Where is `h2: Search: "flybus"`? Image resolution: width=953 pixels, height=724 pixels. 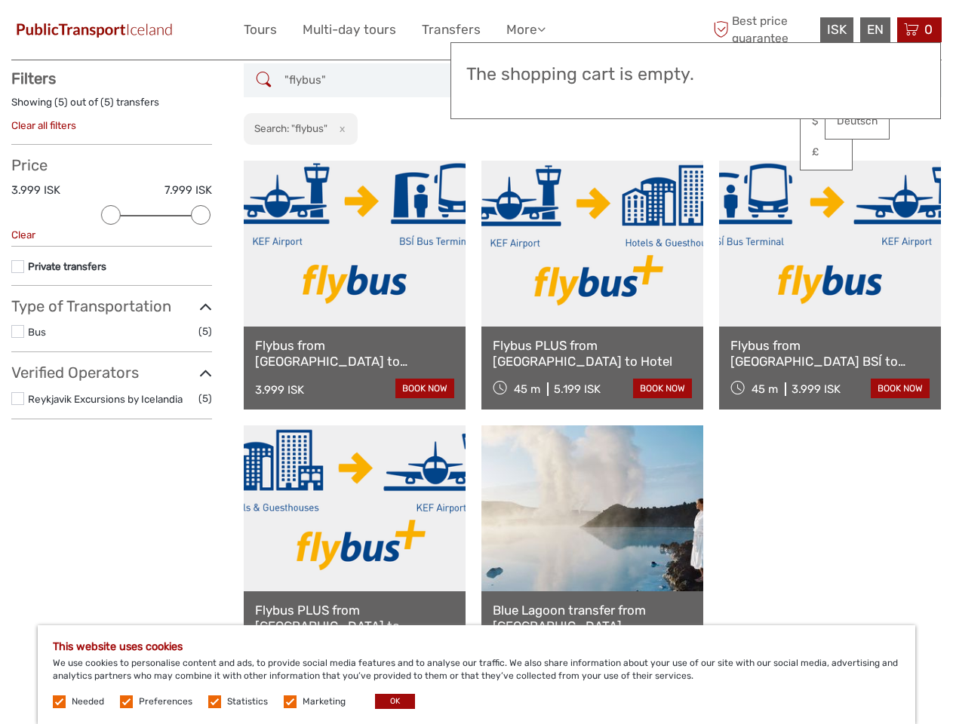
h2: Search: "flybus" is located at coordinates (290, 128).